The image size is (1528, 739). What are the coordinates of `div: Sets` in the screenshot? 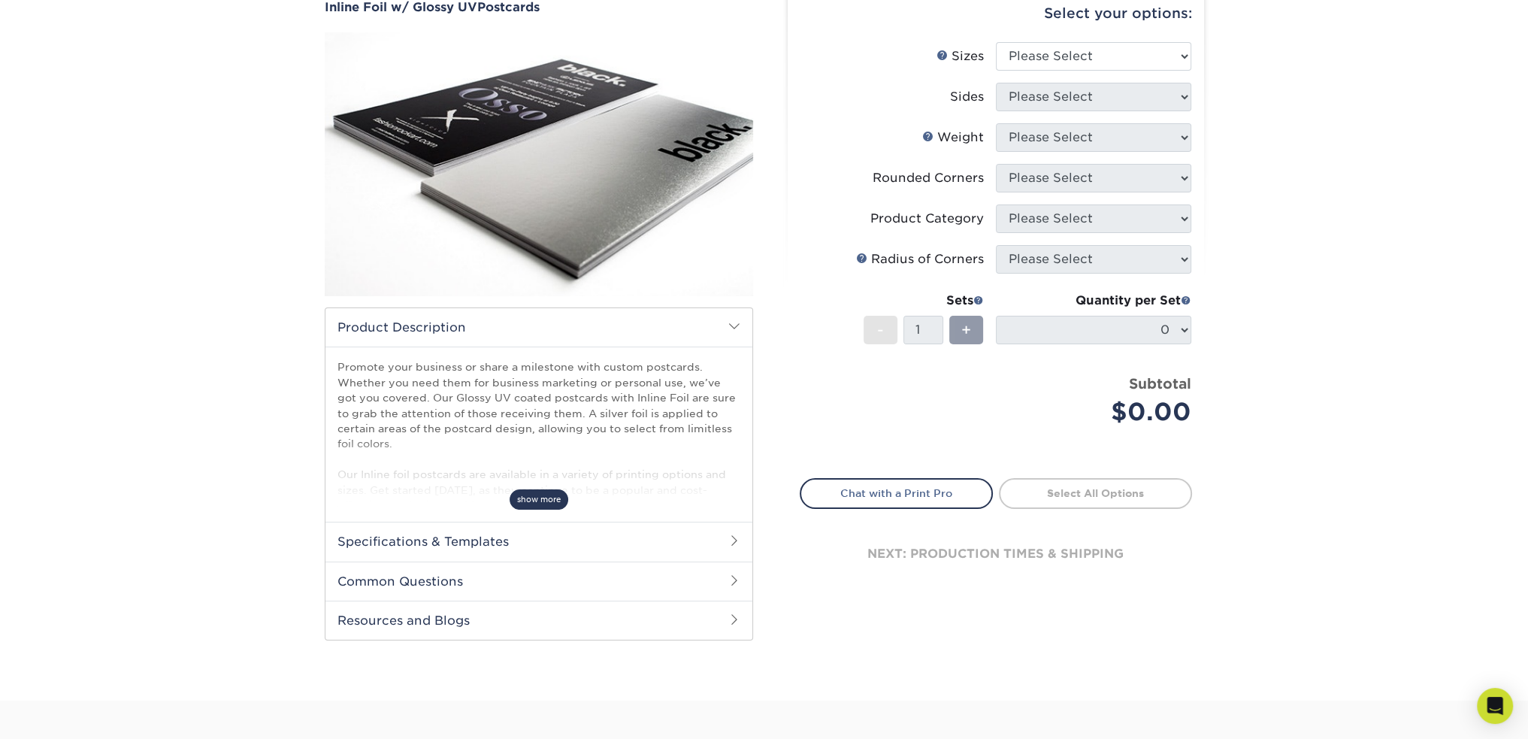 It's located at (924, 301).